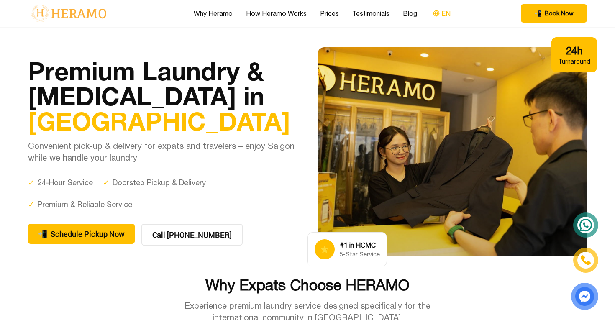 This screenshot has height=320, width=615. What do you see at coordinates (410, 13) in the screenshot?
I see `a: Blog` at bounding box center [410, 13].